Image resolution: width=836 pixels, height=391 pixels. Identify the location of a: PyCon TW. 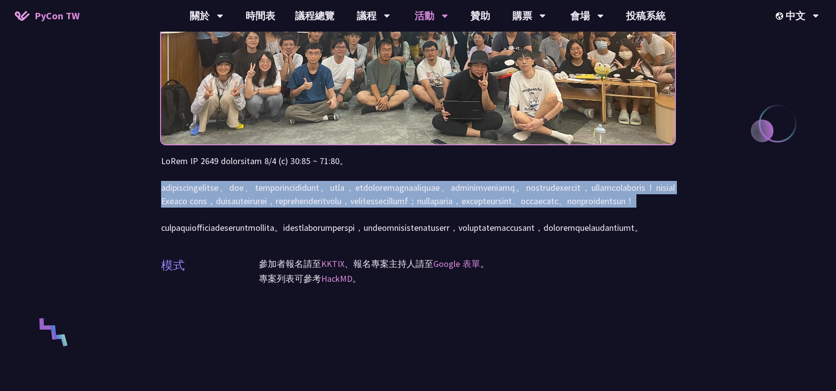
(47, 16).